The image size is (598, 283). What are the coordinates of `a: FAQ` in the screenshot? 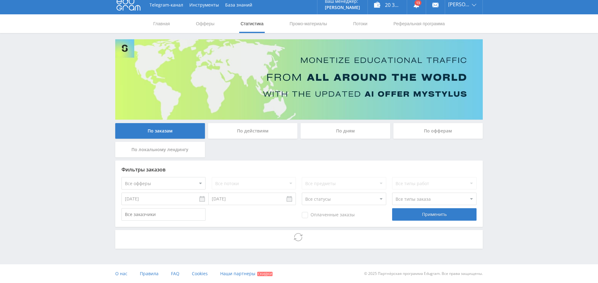 It's located at (175, 274).